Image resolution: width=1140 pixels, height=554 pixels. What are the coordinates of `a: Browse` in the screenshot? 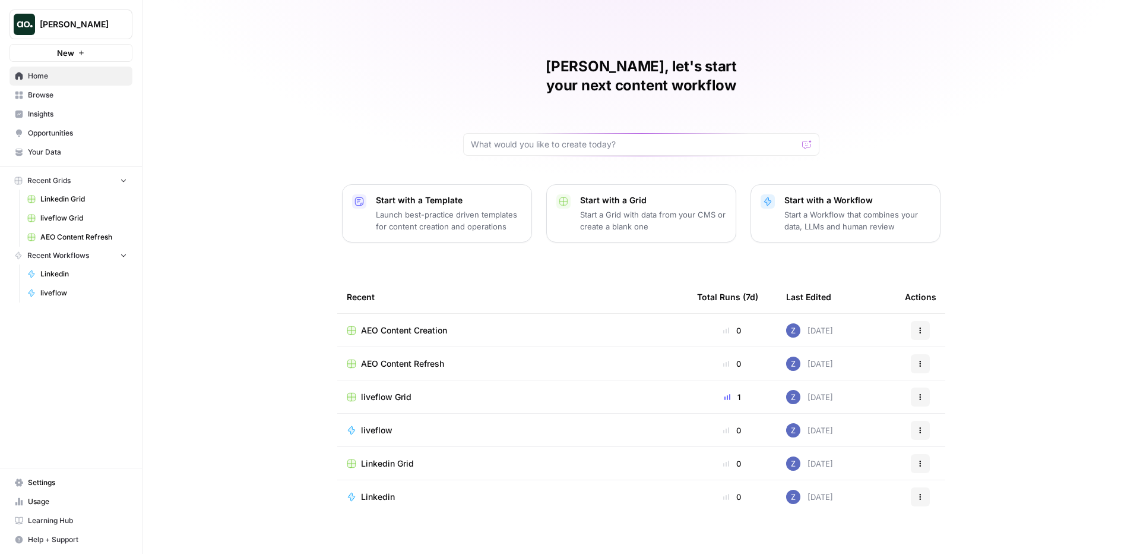 It's located at (71, 95).